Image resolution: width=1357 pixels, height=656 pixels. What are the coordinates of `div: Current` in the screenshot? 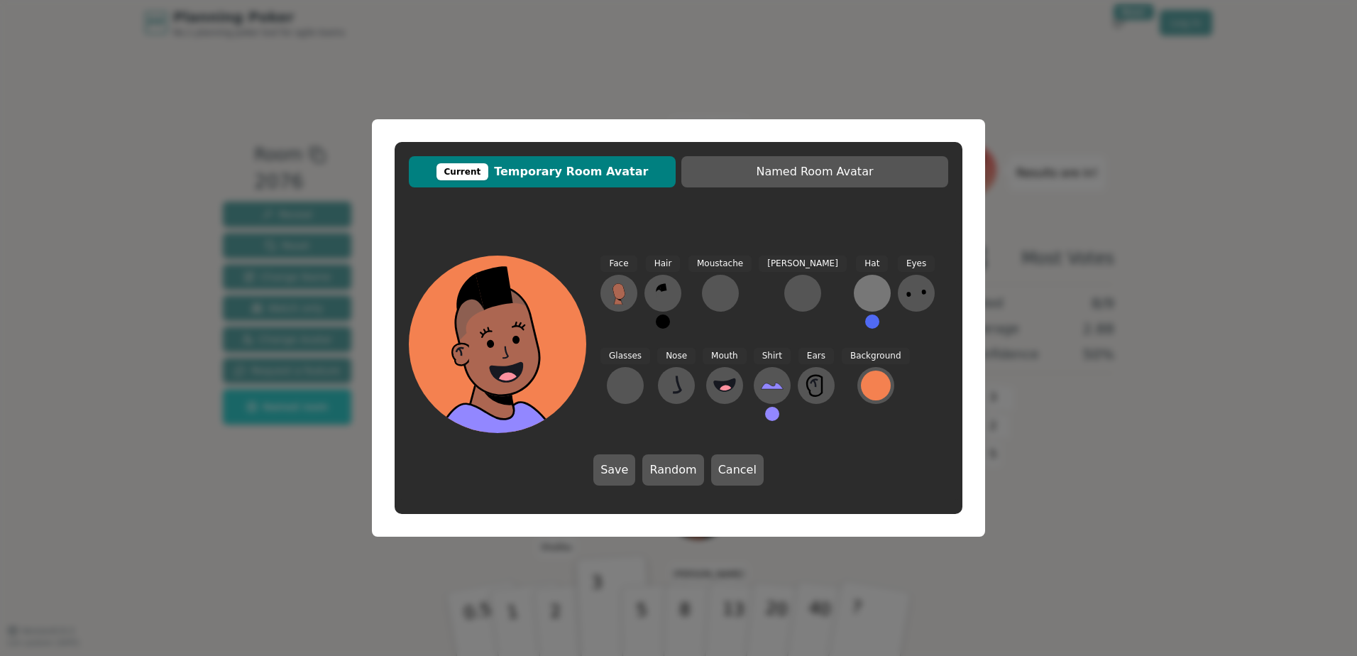 It's located at (463, 172).